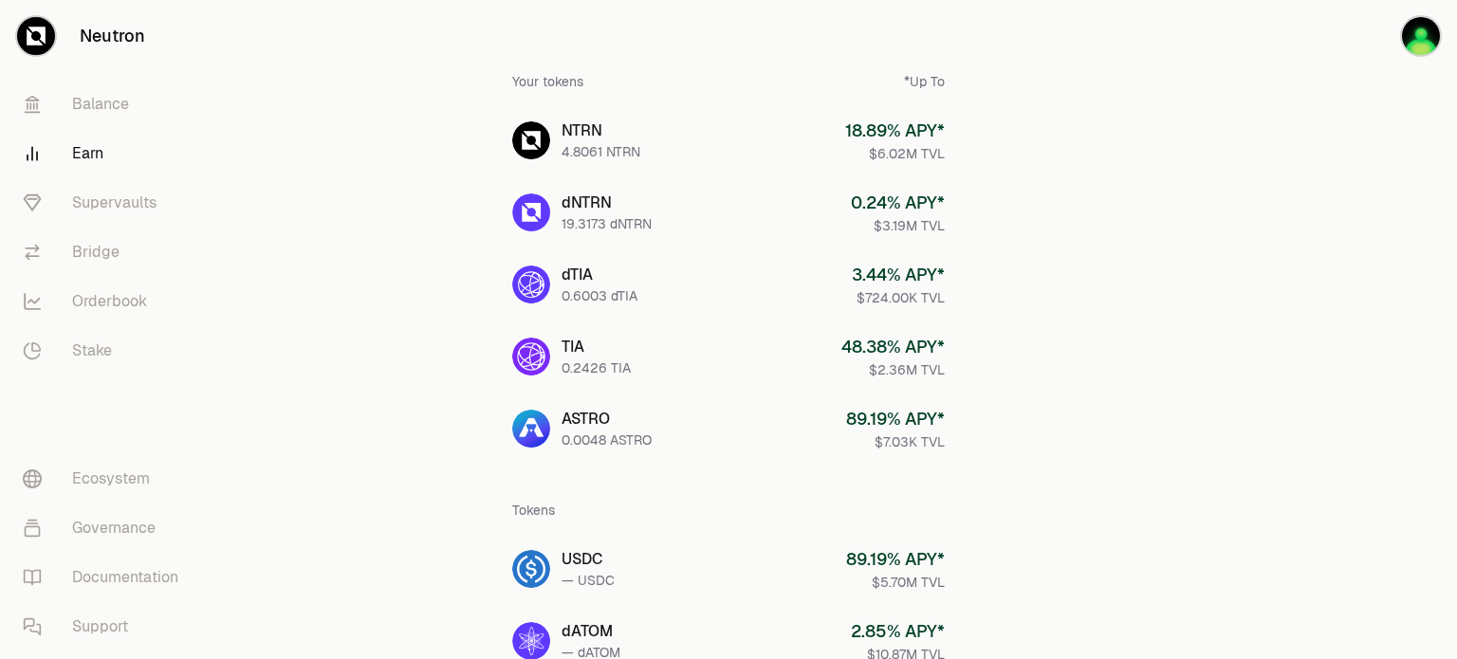  Describe the element at coordinates (596, 347) in the screenshot. I see `div: TIA` at that location.